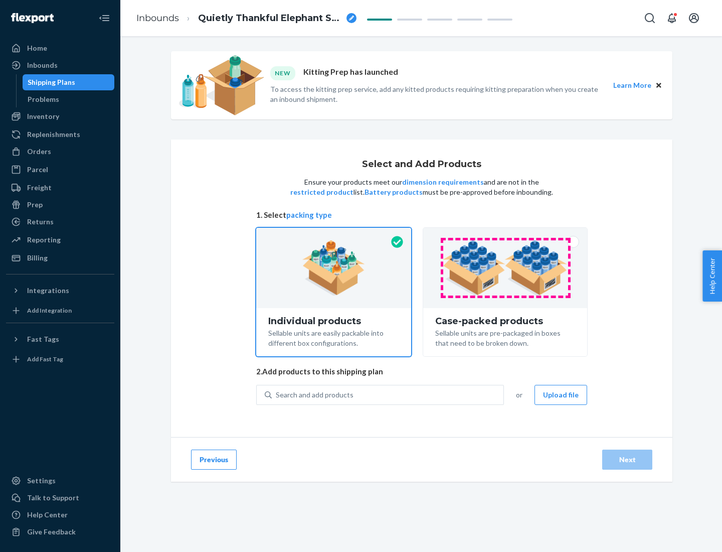  What do you see at coordinates (60, 188) in the screenshot?
I see `a: Freight` at bounding box center [60, 188].